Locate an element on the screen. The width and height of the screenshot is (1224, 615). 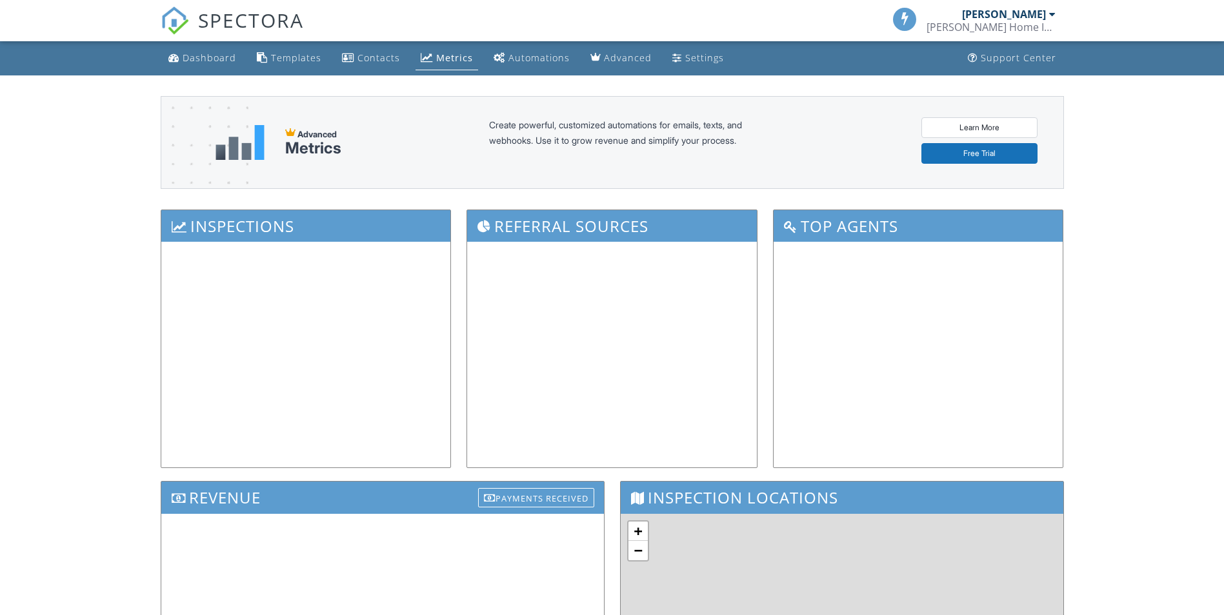
a: Automations (Basic) is located at coordinates (532, 58).